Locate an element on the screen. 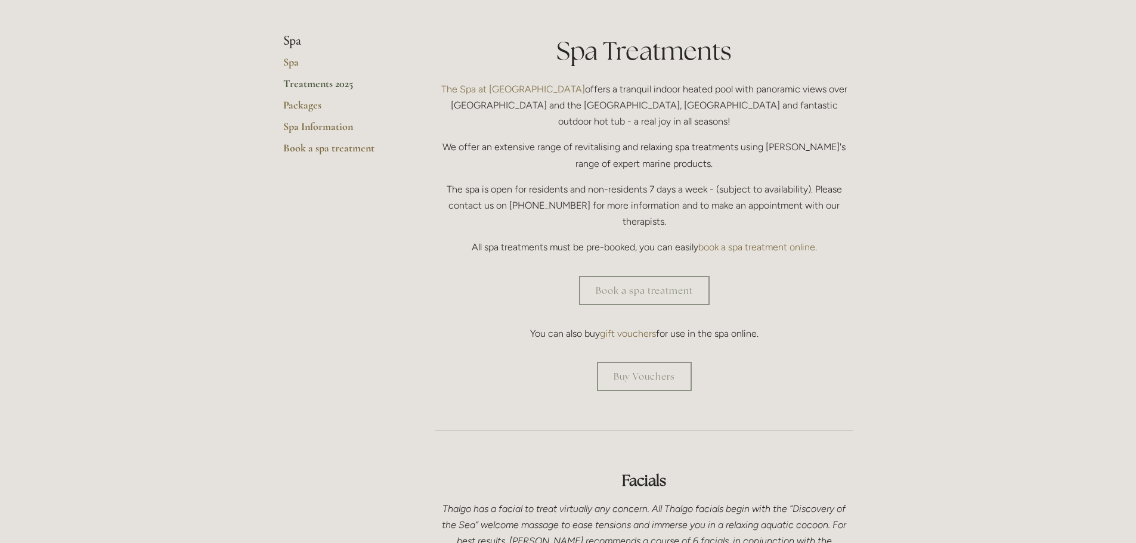 The width and height of the screenshot is (1136, 543). a: Spa is located at coordinates (340, 66).